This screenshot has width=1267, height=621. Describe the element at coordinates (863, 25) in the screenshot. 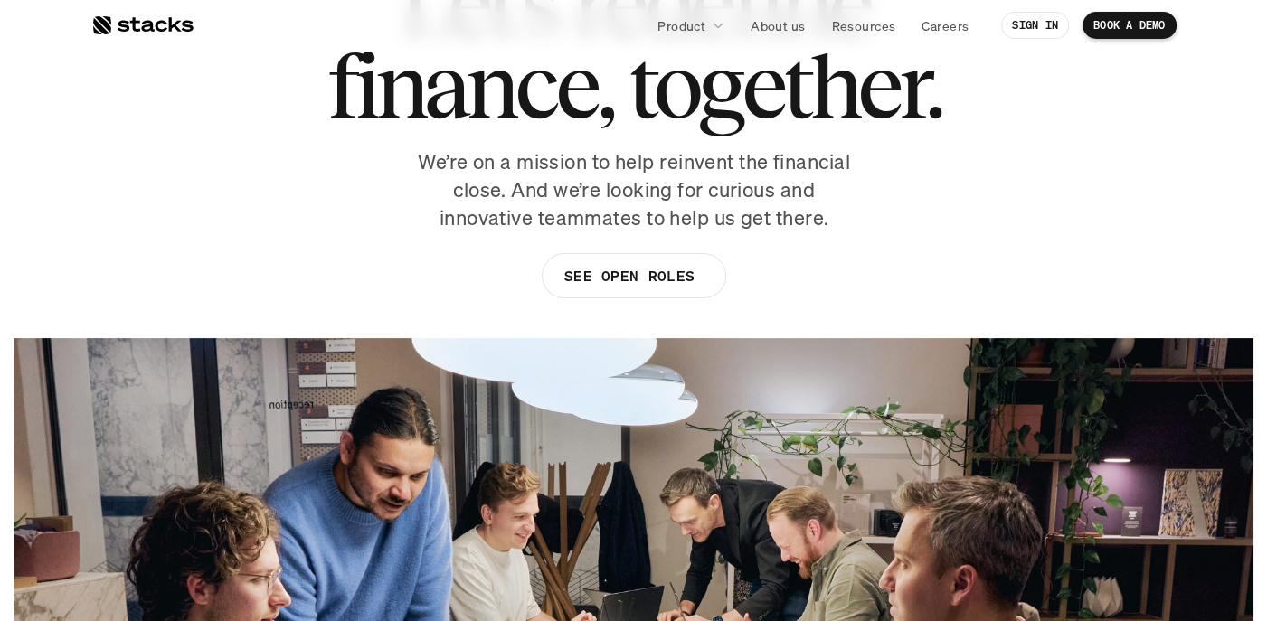

I see `a: Resources` at that location.